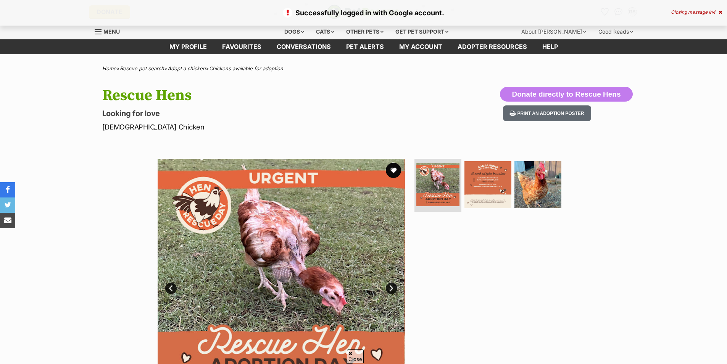 The image size is (727, 364). What do you see at coordinates (264, 95) in the screenshot?
I see `h1: Rescue Hens` at bounding box center [264, 95].